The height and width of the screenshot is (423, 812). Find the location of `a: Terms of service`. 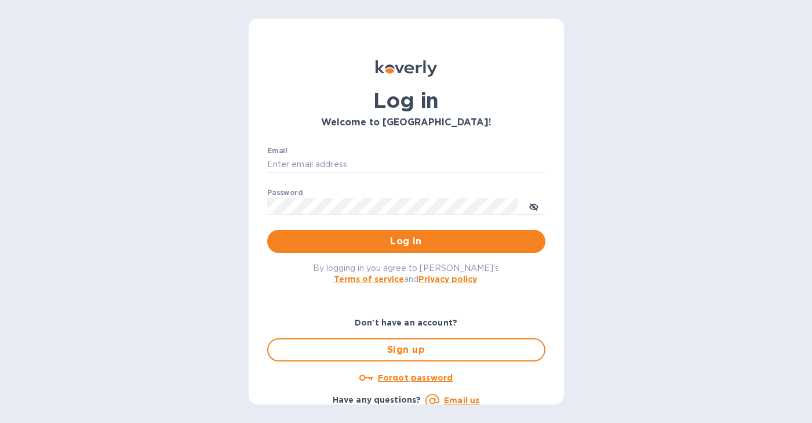

a: Terms of service is located at coordinates (369, 279).